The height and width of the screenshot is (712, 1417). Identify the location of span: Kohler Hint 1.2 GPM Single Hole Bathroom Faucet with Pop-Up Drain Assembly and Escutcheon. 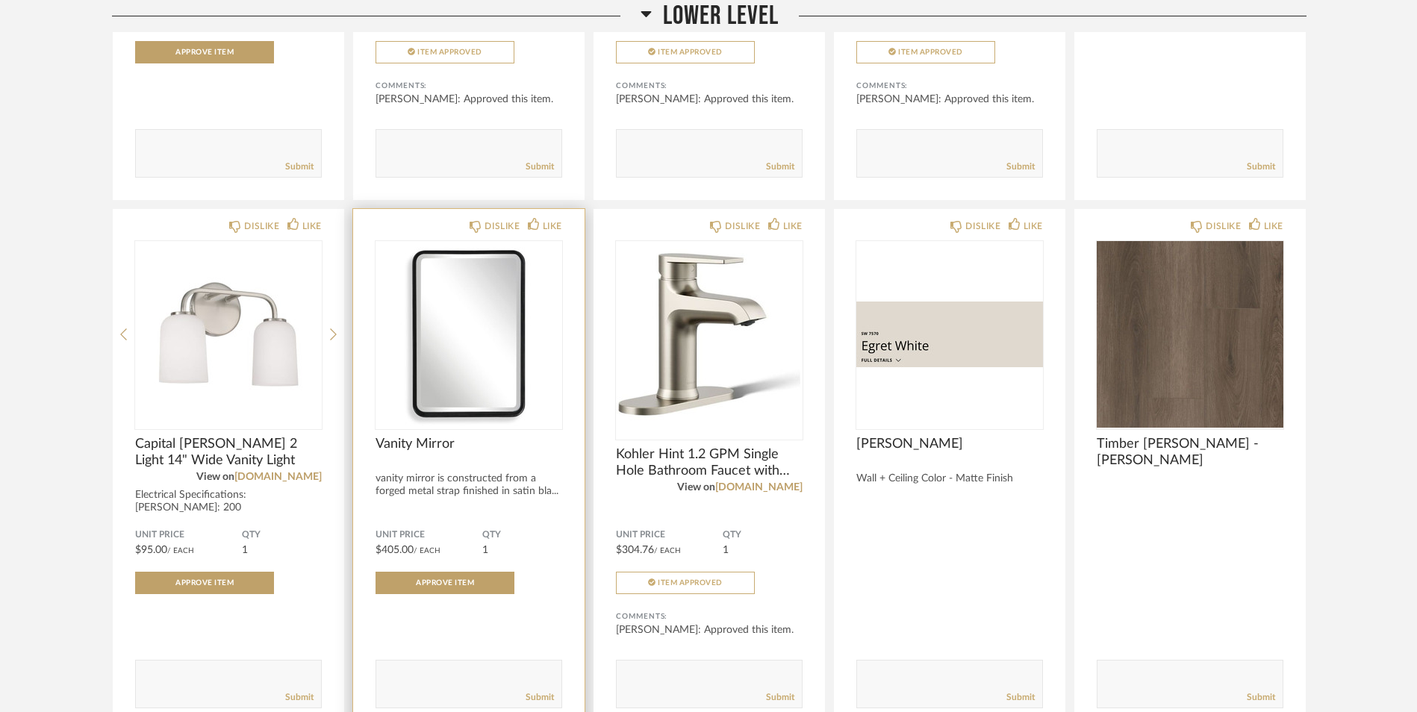
(709, 463).